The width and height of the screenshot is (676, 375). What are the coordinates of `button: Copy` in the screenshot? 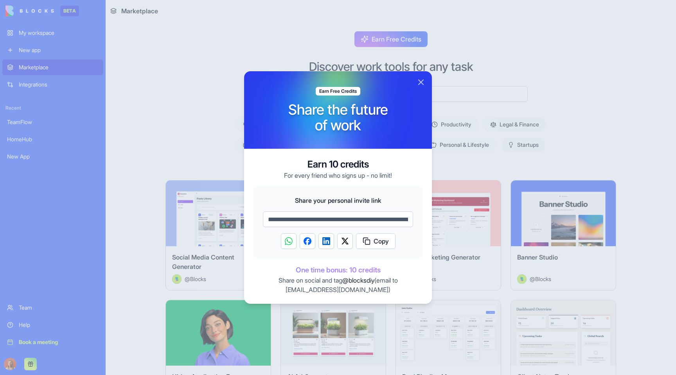 It's located at (376, 241).